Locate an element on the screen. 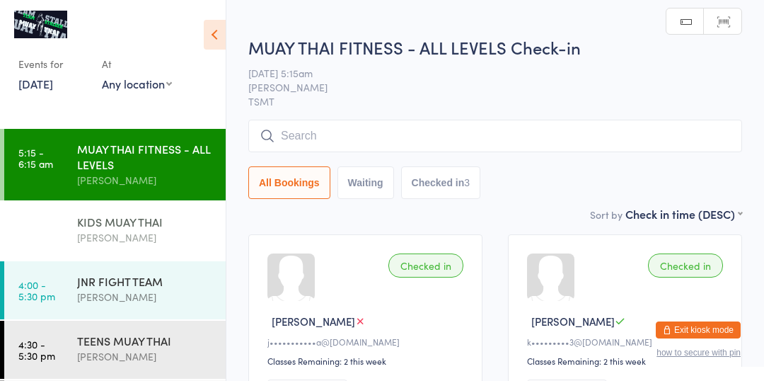  time: 4:00 - 5:30 pm is located at coordinates (37, 290).